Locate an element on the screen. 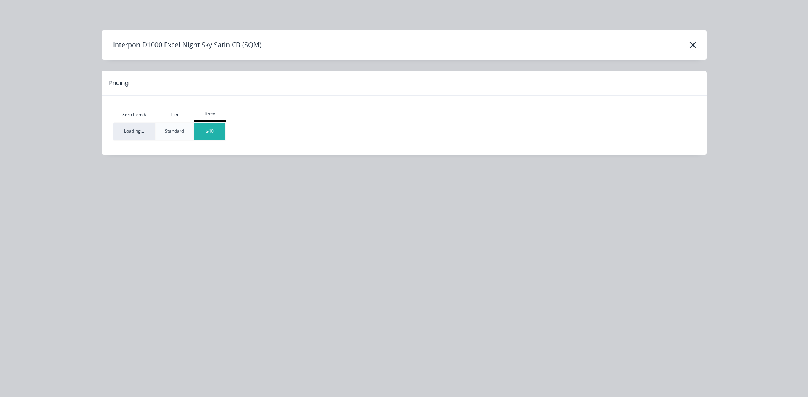 The height and width of the screenshot is (397, 808). div: Standard is located at coordinates (174, 131).